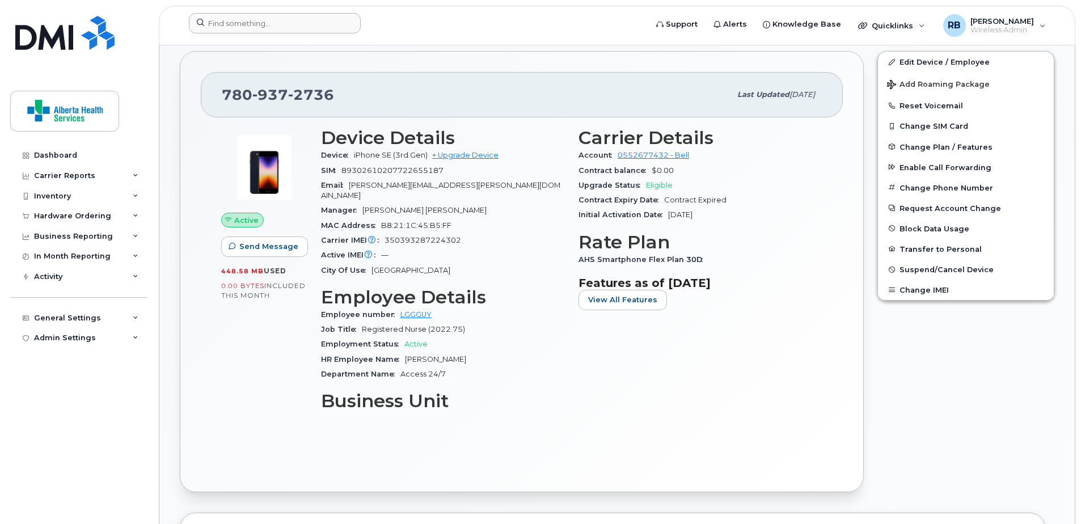  What do you see at coordinates (351, 225) in the screenshot?
I see `span: MAC Address` at bounding box center [351, 225].